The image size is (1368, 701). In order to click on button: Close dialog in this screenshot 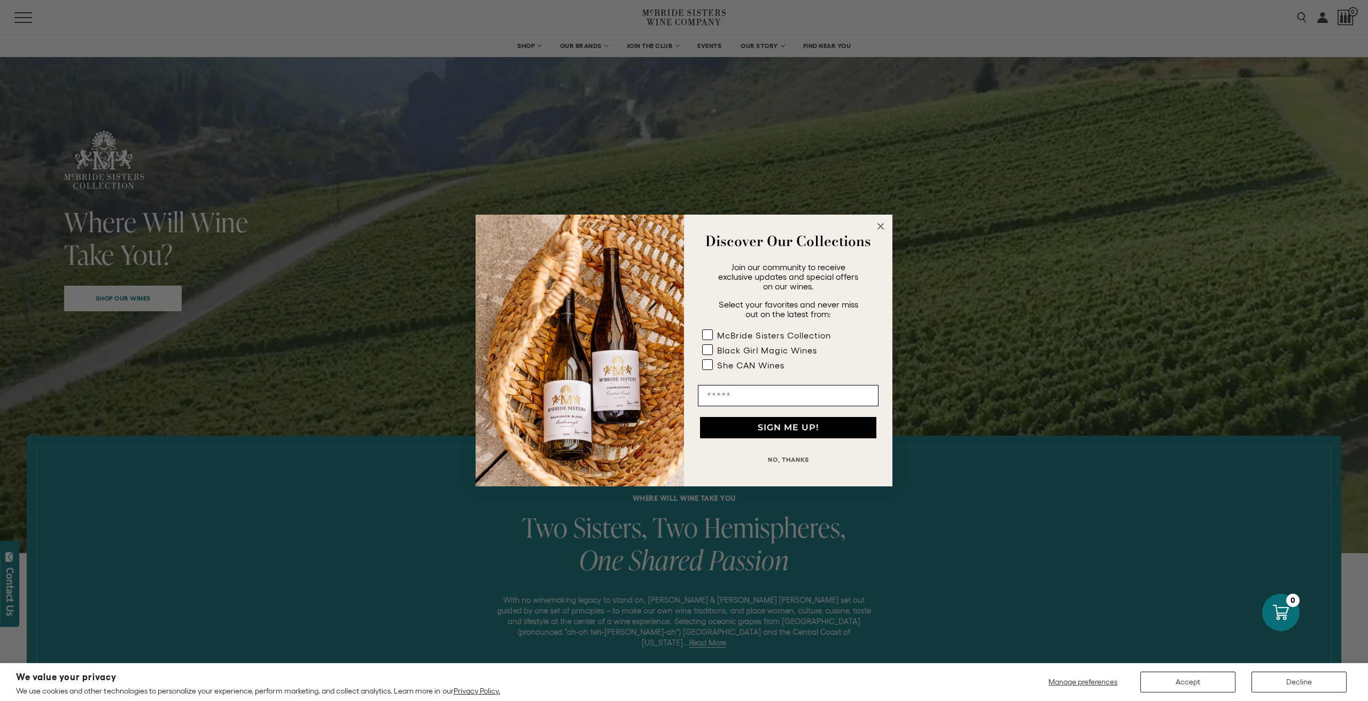, I will do `click(880, 227)`.